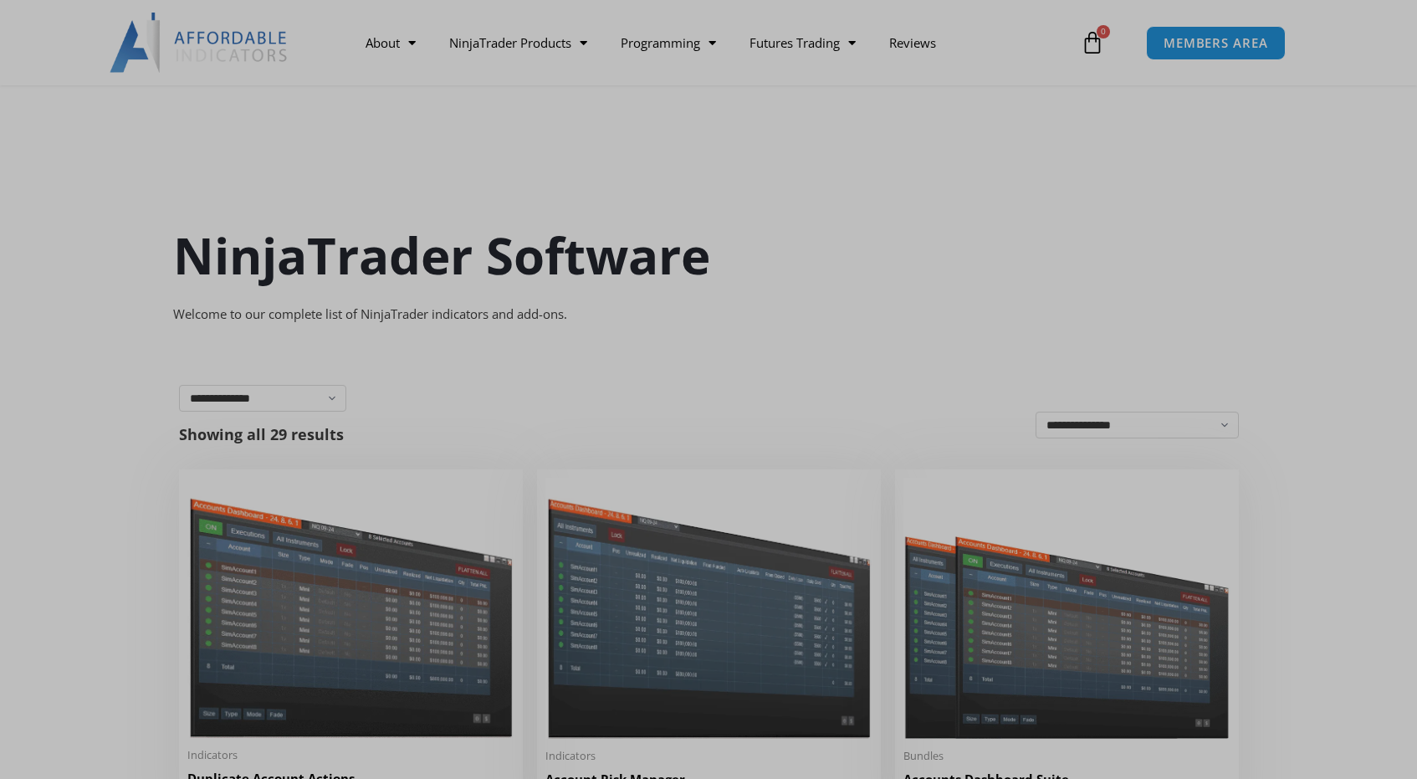 The image size is (1417, 779). I want to click on a: Programming, so click(668, 43).